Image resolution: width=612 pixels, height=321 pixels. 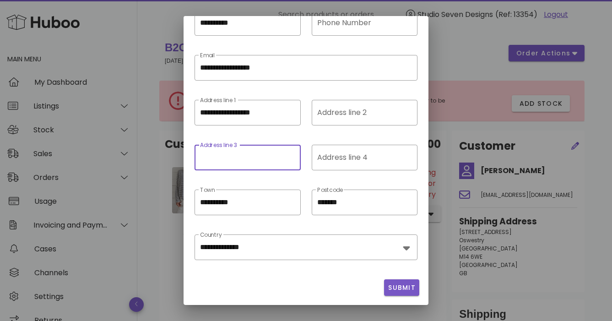 I want to click on label: Country, so click(x=211, y=235).